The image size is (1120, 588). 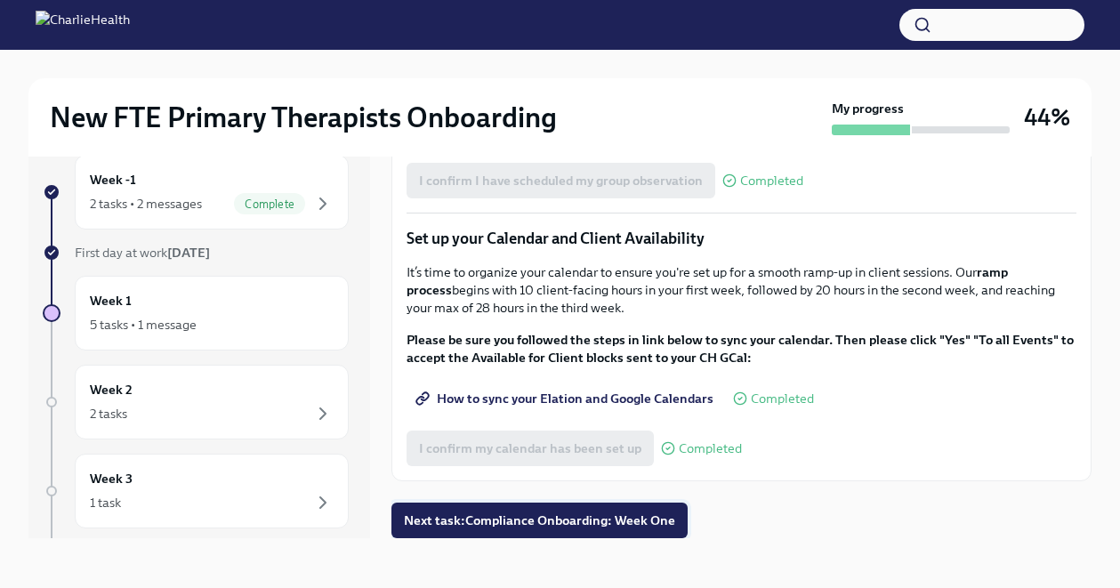 I want to click on h6: Week 1, so click(x=110, y=301).